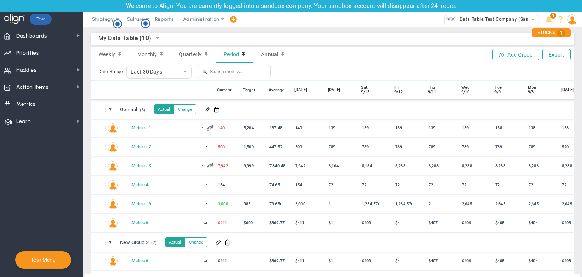  I want to click on div: 369.774, so click(279, 222).